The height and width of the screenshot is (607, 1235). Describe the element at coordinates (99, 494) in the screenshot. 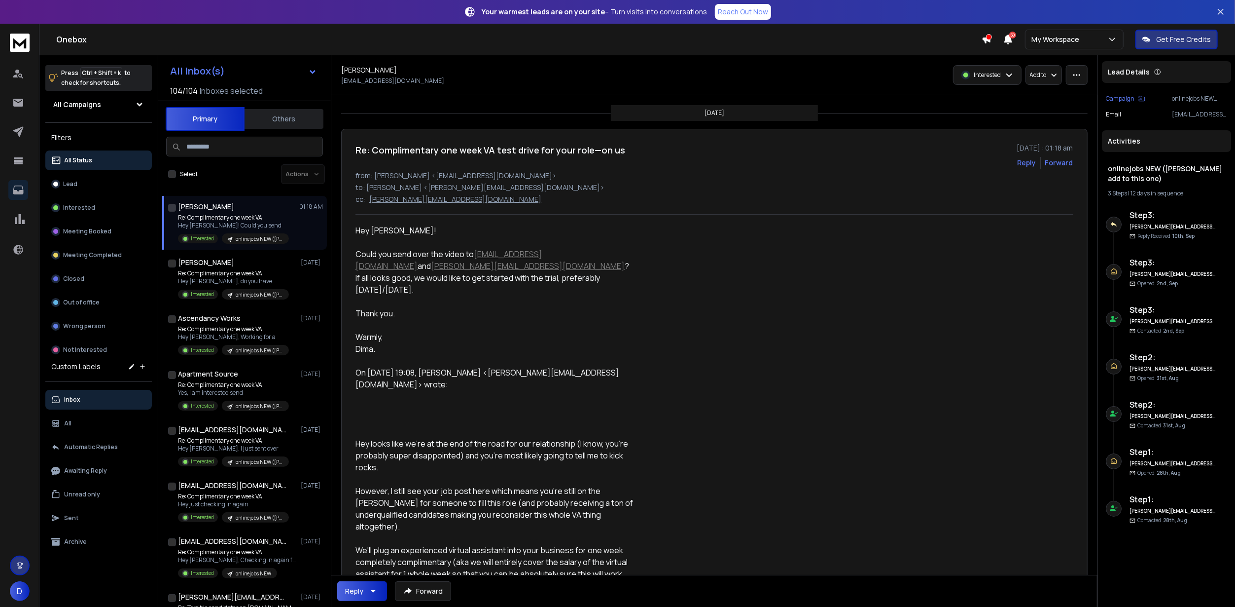

I see `button: Unread only` at that location.